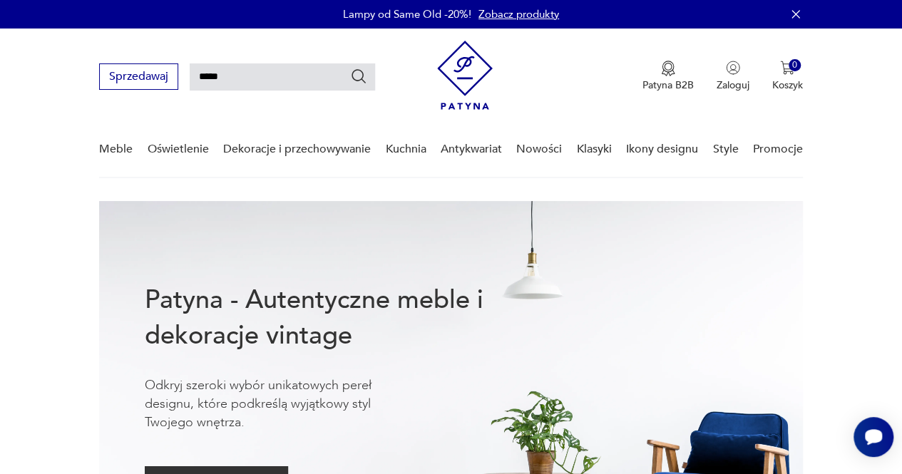  What do you see at coordinates (539, 149) in the screenshot?
I see `a: Nowości` at bounding box center [539, 149].